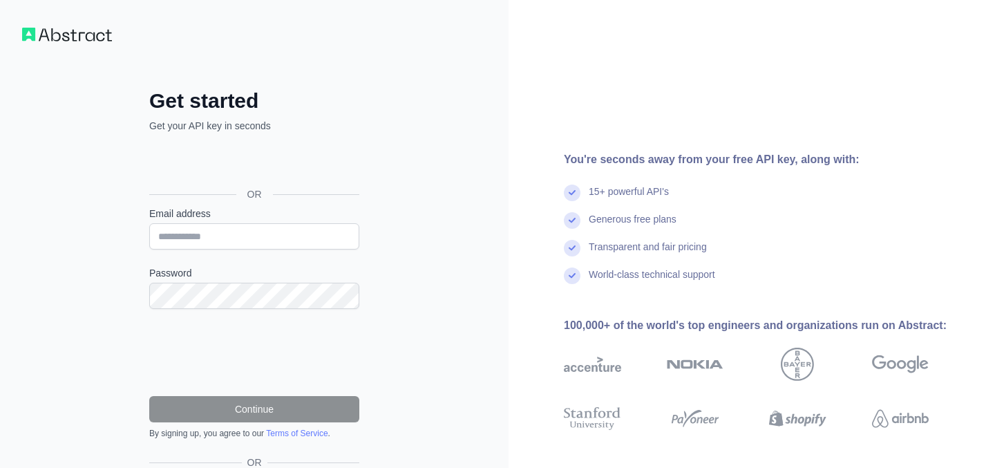  Describe the element at coordinates (648, 254) in the screenshot. I see `div: Transparent and fair pricing` at that location.